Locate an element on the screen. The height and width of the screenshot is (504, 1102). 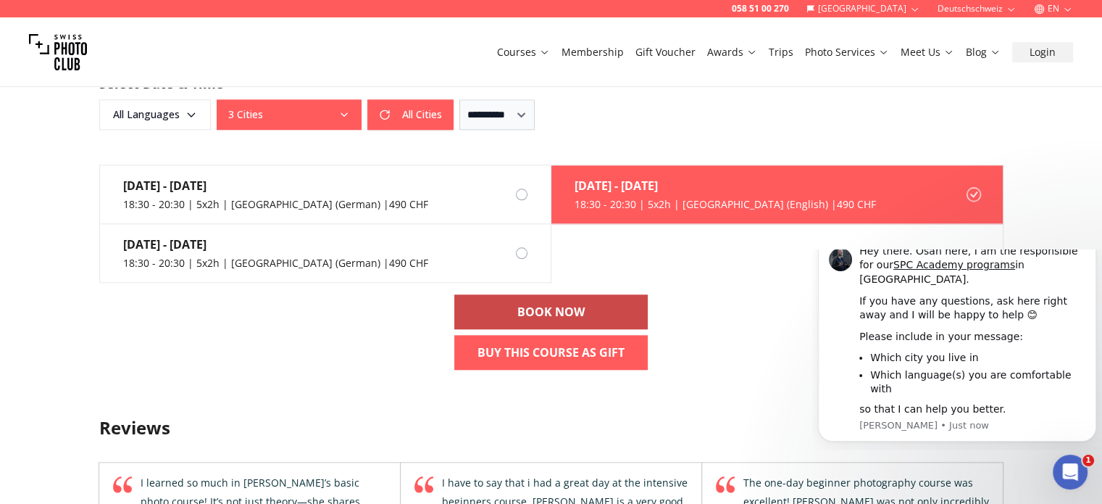
a: Trips is located at coordinates (781, 52).